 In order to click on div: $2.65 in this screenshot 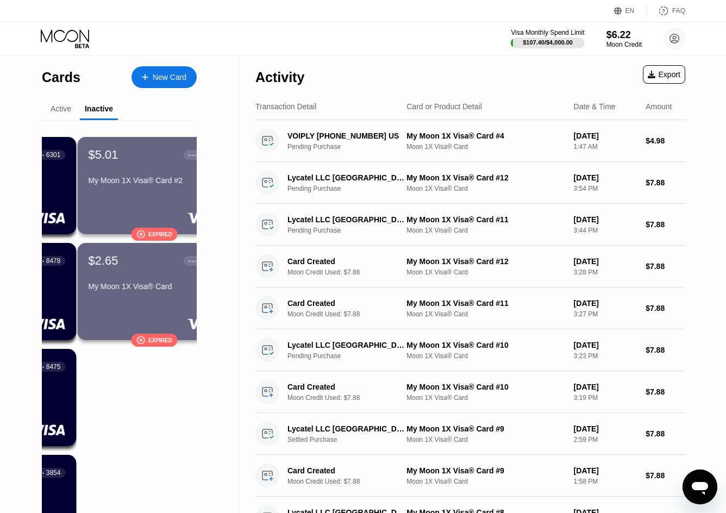, I will do `click(103, 261)`.